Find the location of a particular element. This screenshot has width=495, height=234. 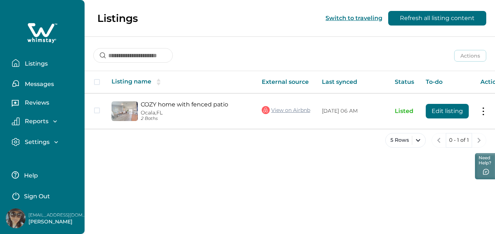

p: 2 Baths is located at coordinates (195, 118).